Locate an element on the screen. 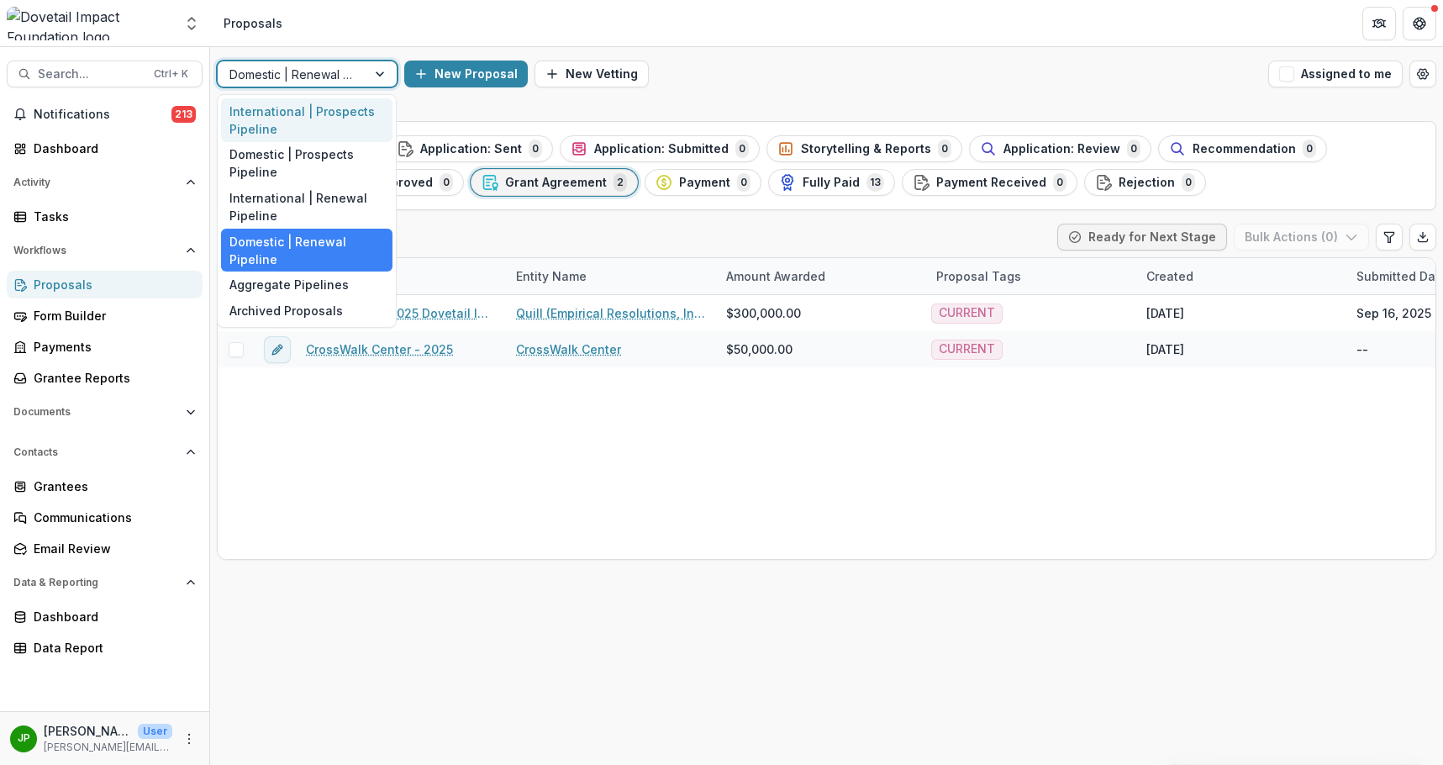 This screenshot has height=765, width=1443. button: Storytelling & Reports0 is located at coordinates (864, 149).